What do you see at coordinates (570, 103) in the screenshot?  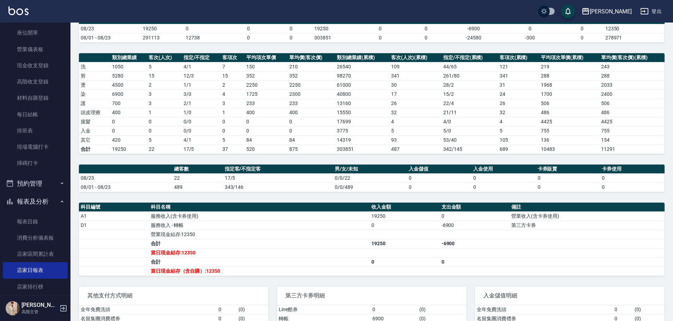 I see `td: 506` at bounding box center [570, 103].